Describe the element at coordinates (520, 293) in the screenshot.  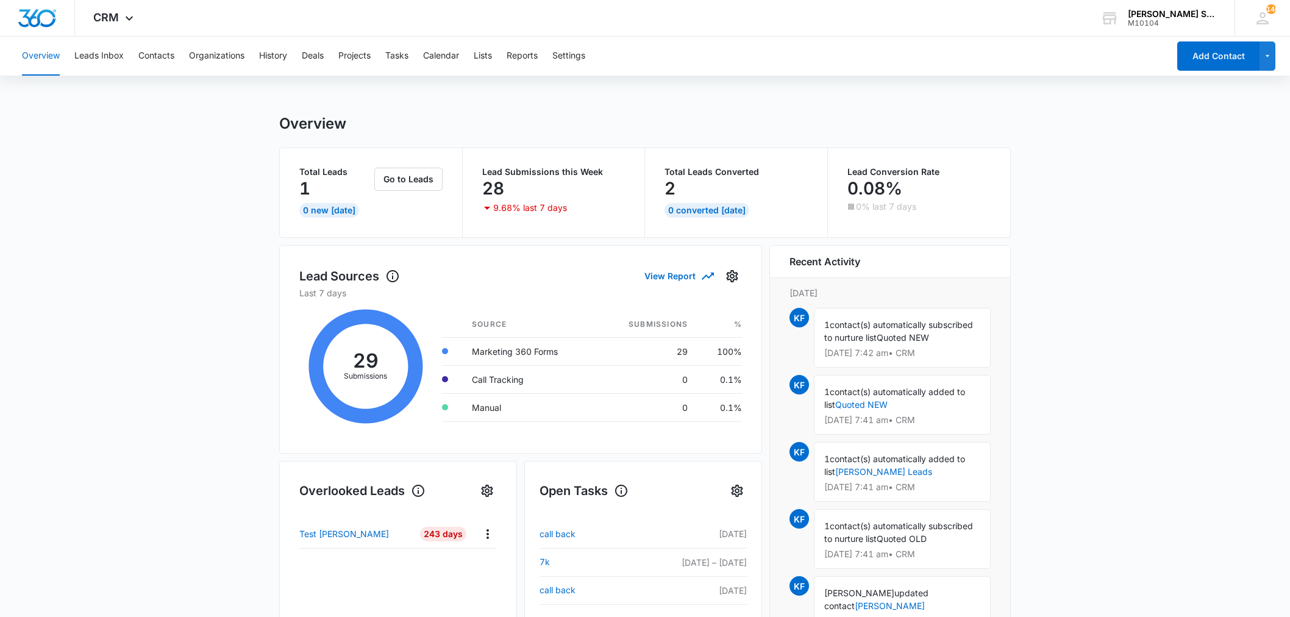
I see `p: Last 7 days` at that location.